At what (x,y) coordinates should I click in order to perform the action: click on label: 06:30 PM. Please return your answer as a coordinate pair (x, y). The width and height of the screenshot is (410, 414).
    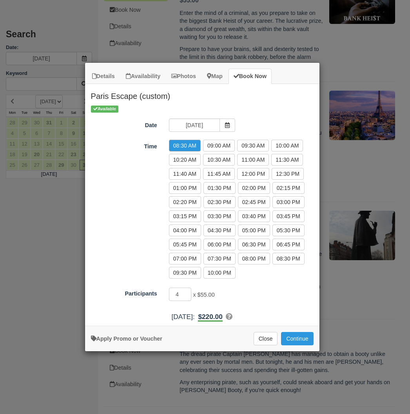
    Looking at the image, I should click on (254, 244).